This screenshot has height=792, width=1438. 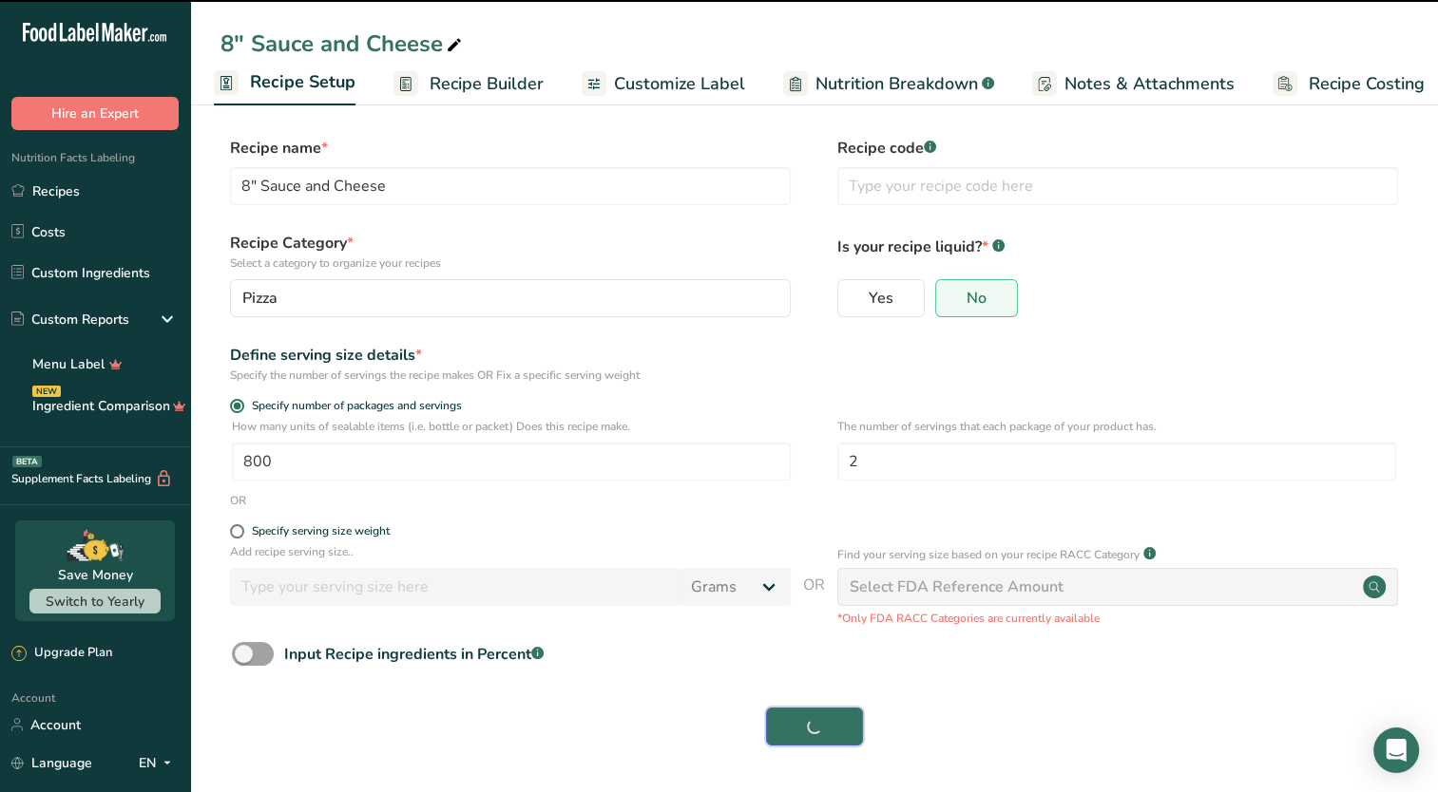 What do you see at coordinates (1396, 751) in the screenshot?
I see `div: Open Intercom Messenger` at bounding box center [1396, 751].